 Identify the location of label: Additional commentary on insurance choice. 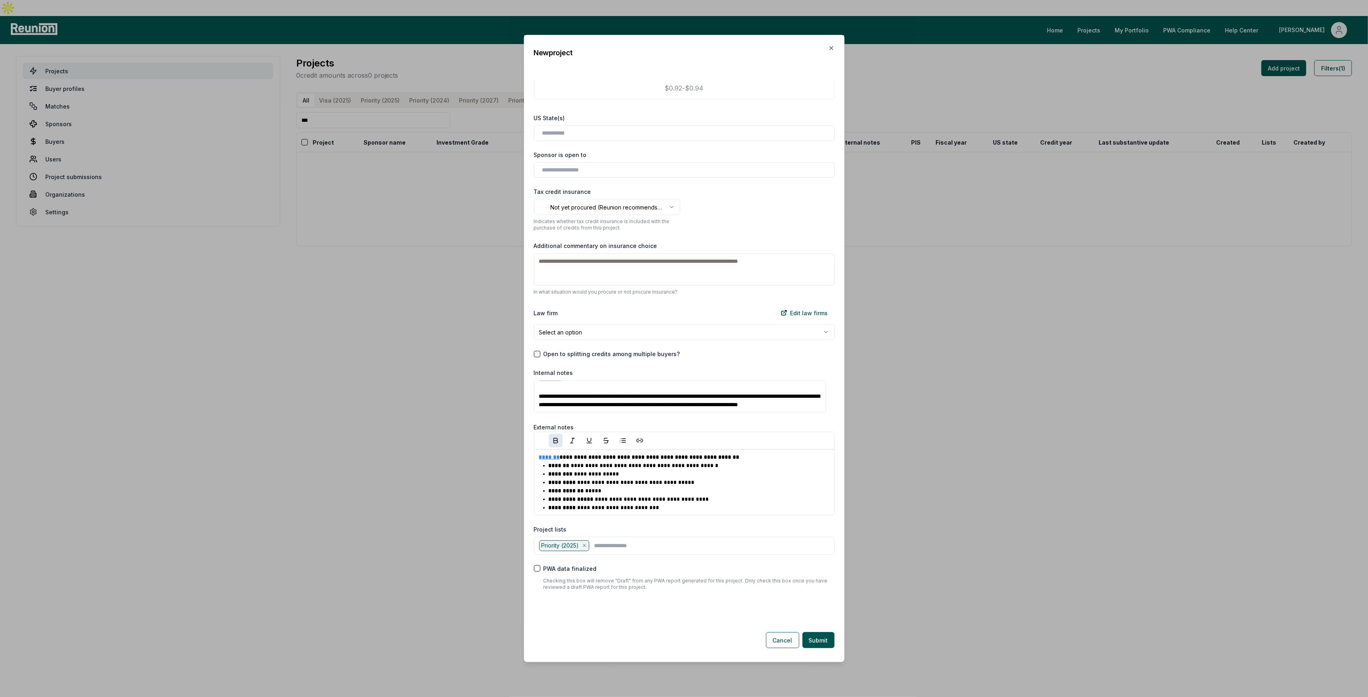
(596, 246).